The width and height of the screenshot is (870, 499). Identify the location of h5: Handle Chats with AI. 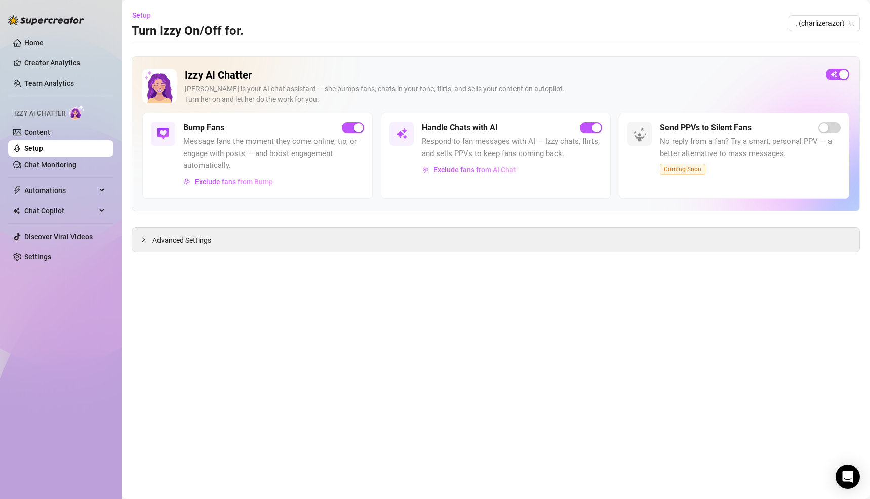
(460, 128).